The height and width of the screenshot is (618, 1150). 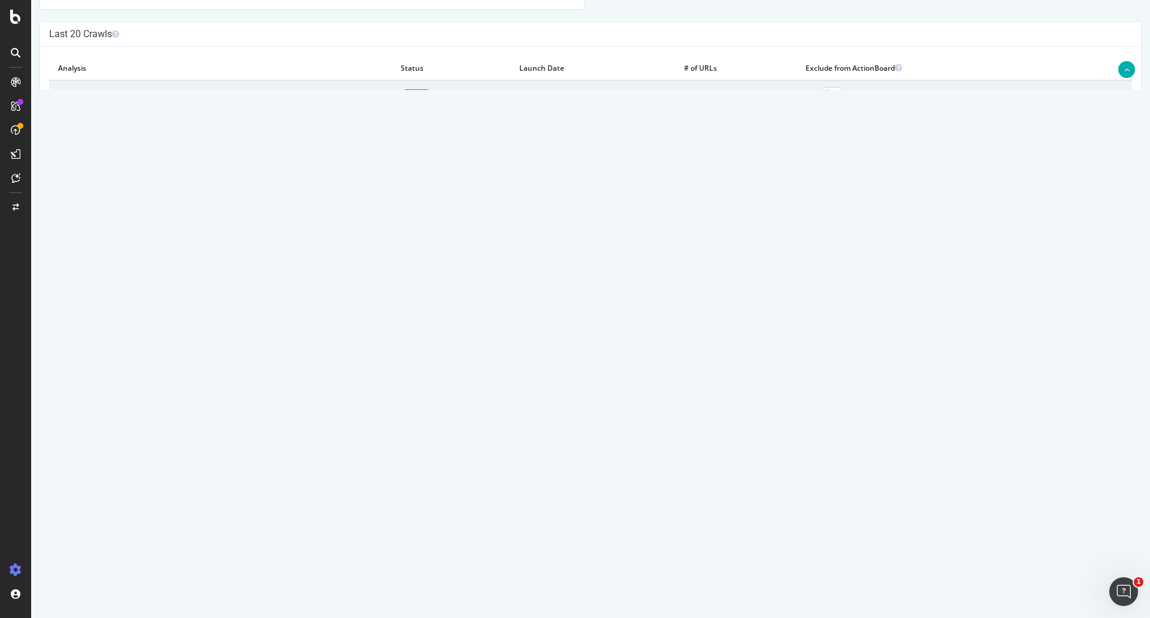 What do you see at coordinates (420, 68) in the screenshot?
I see `th: Status` at bounding box center [420, 68].